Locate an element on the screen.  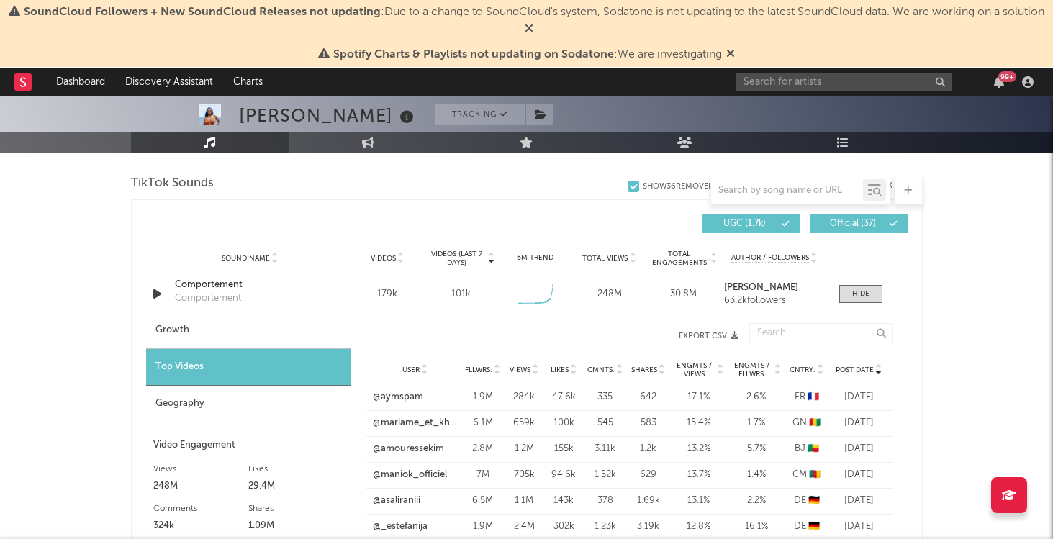
div: 1.23k is located at coordinates (605, 527).